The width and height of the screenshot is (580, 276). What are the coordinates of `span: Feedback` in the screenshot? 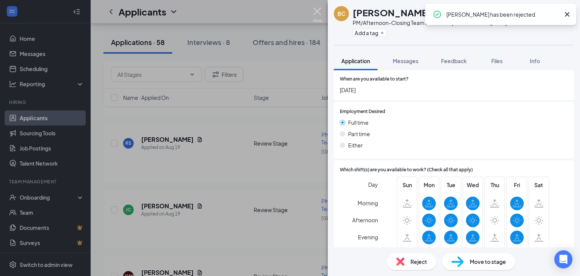 It's located at (454, 61).